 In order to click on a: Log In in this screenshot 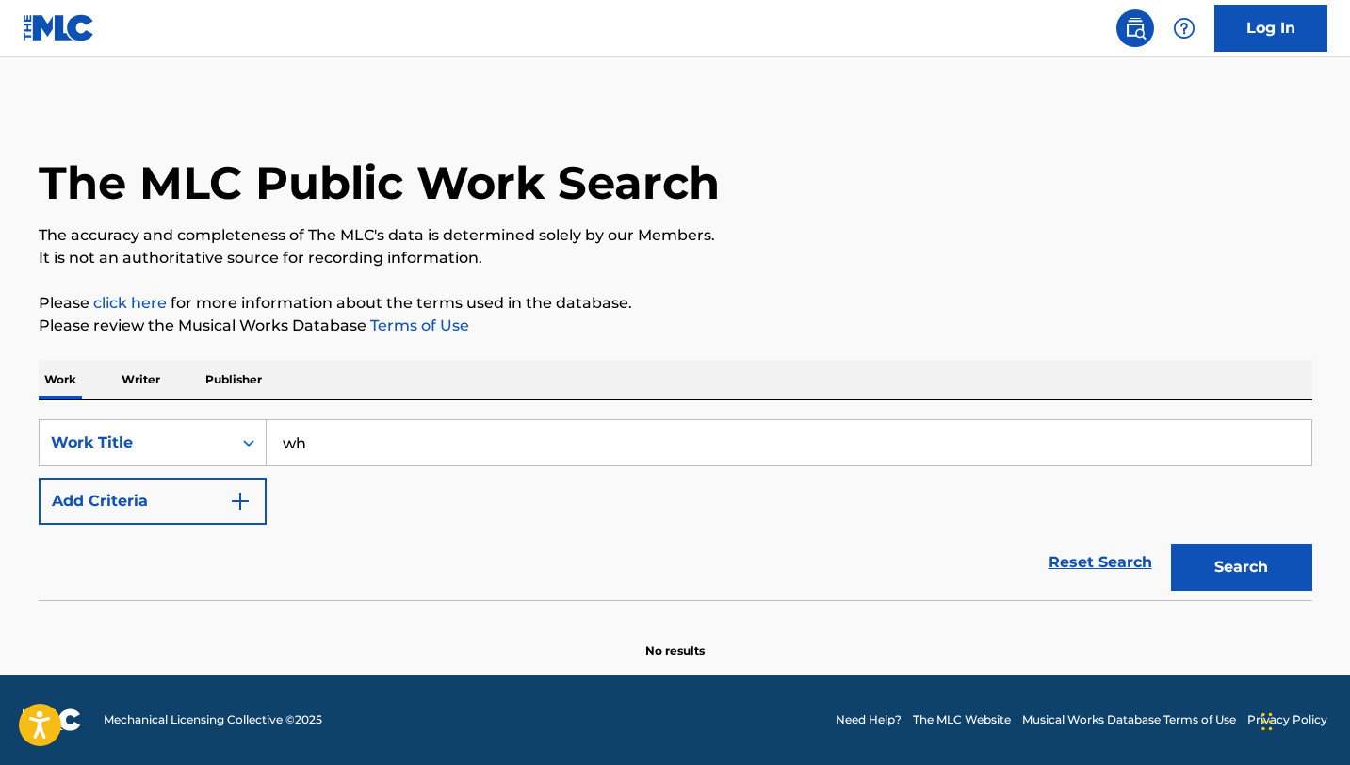, I will do `click(1271, 28)`.